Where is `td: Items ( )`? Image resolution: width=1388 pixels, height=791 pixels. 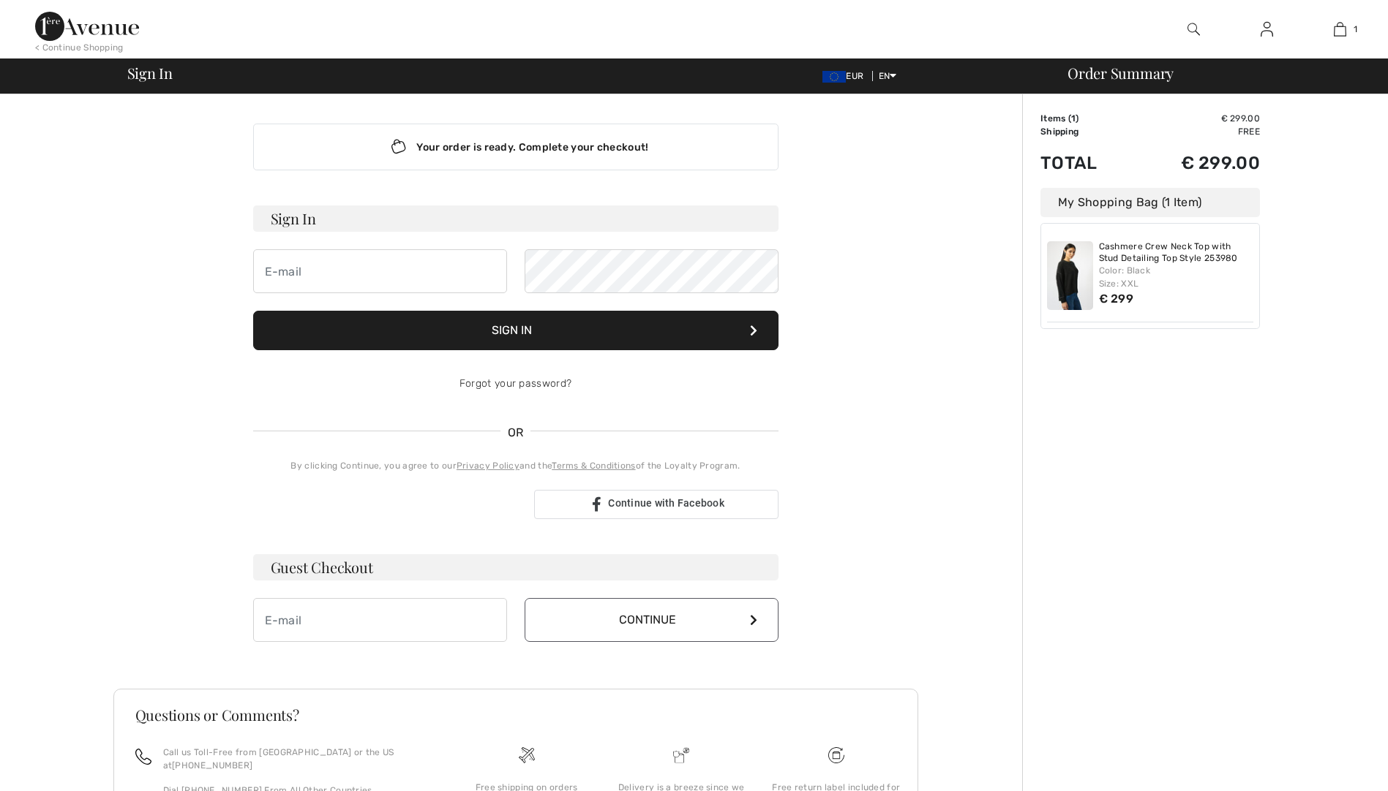
td: Items ( ) is located at coordinates (1085, 118).